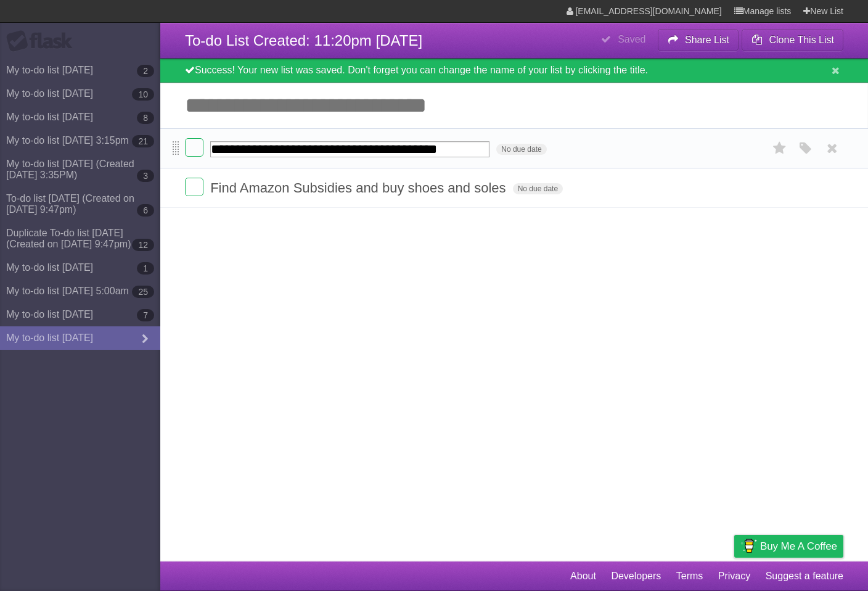 This screenshot has height=591, width=868. I want to click on a: Privacy, so click(735, 576).